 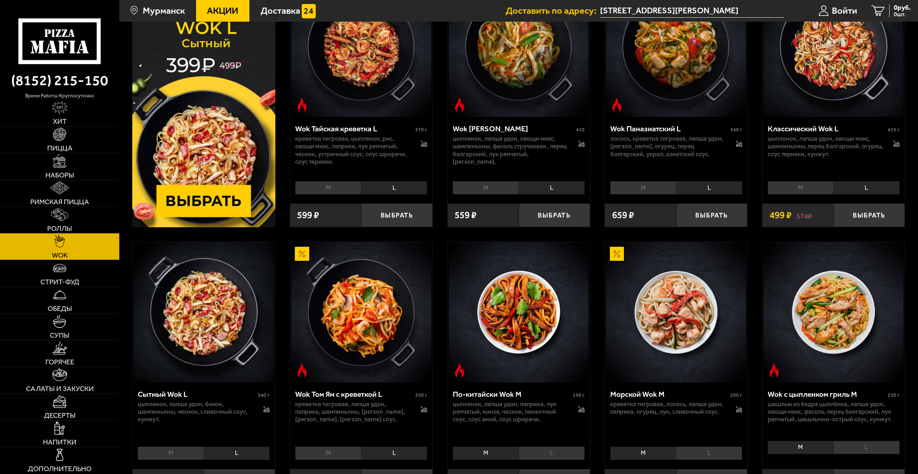 I want to click on span: Войти, so click(x=845, y=10).